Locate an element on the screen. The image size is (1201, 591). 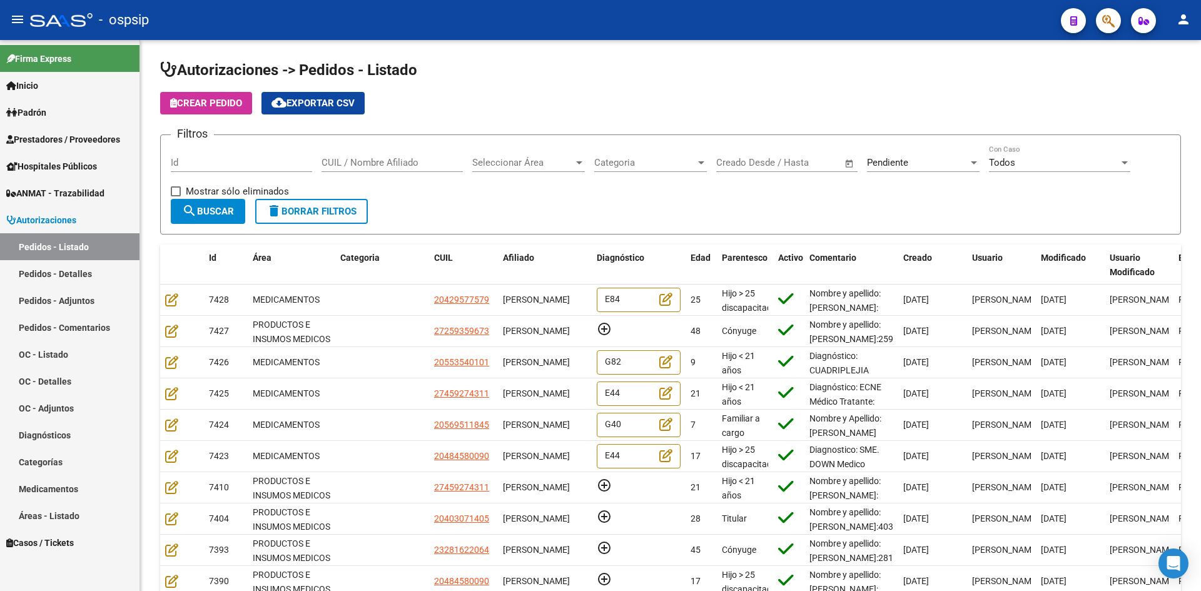
span: 25 is located at coordinates (695, 300).